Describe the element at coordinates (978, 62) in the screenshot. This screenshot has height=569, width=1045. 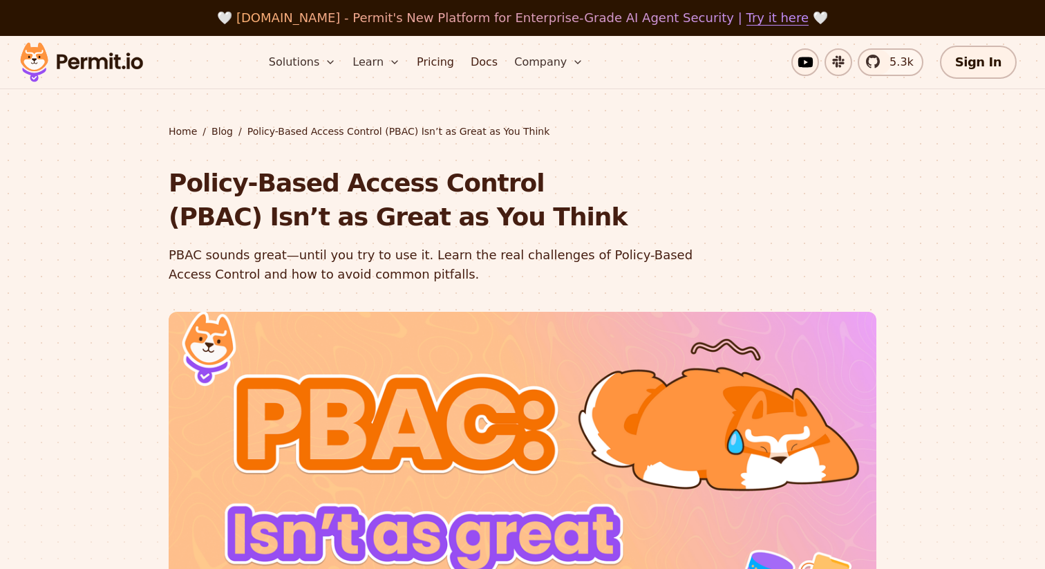
I see `a: Sign In` at that location.